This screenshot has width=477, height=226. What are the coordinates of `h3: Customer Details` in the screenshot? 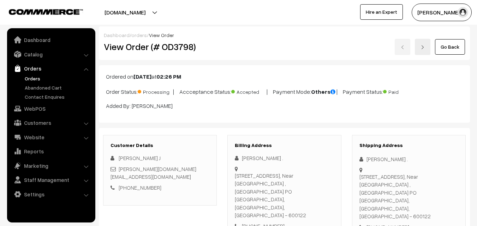 It's located at (160, 145).